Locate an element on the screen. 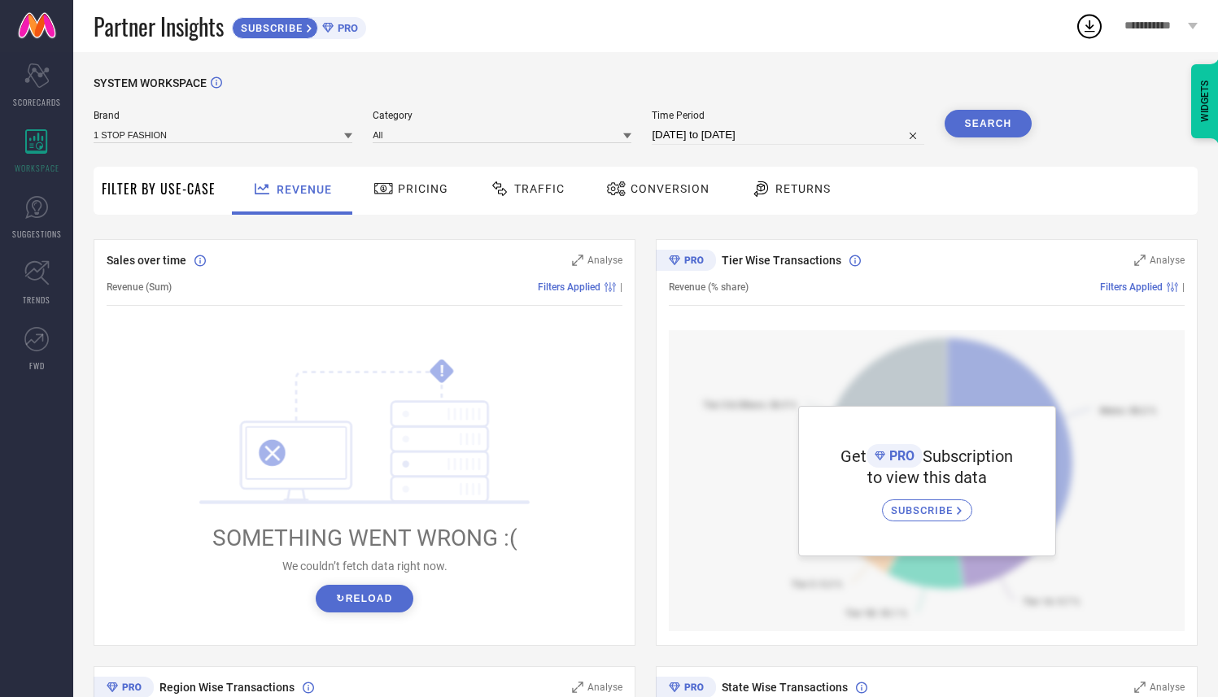  span: Time Period is located at coordinates (788, 116).